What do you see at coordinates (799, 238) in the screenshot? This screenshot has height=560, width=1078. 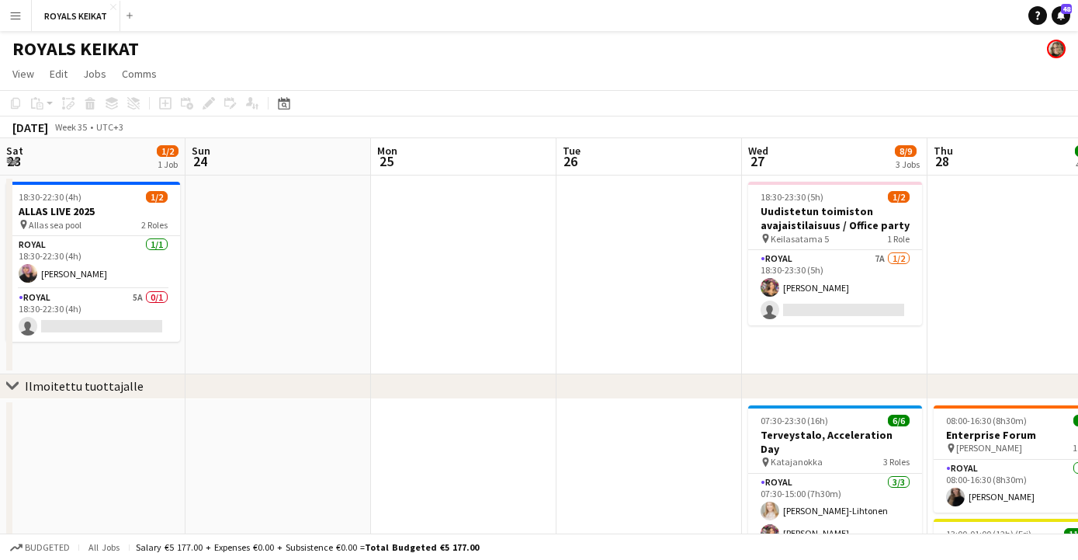 I see `span: Keilasatama 5` at bounding box center [799, 238].